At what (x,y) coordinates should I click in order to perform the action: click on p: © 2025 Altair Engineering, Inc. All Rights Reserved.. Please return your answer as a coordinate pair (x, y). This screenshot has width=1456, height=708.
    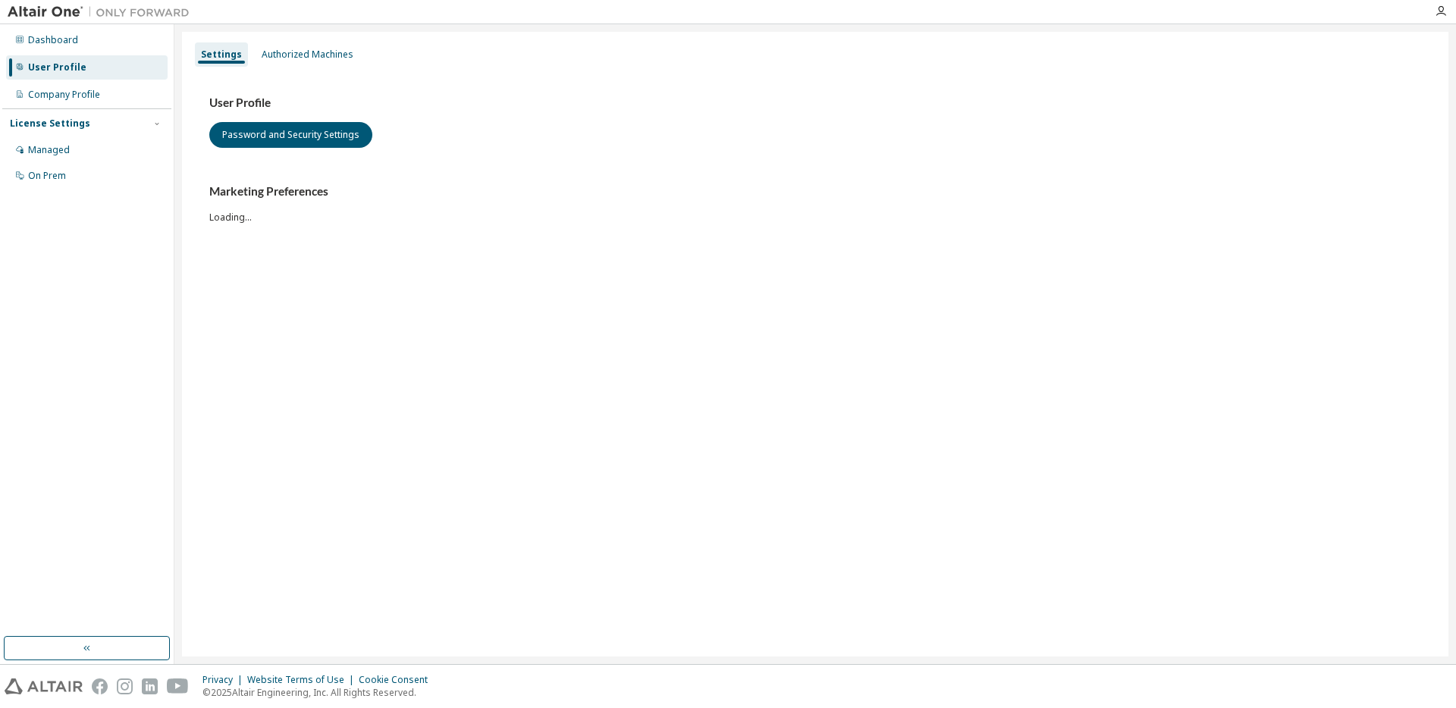
    Looking at the image, I should click on (319, 692).